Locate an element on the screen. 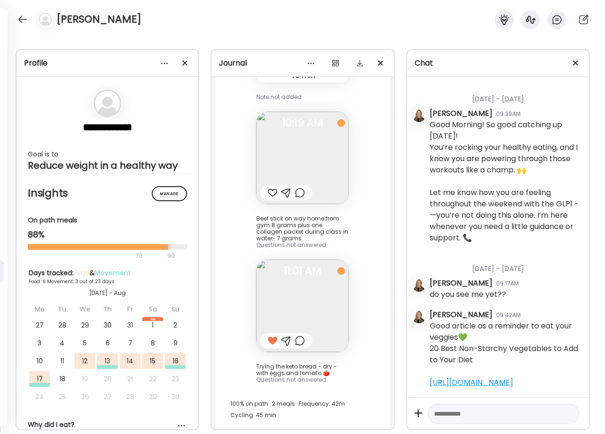  div: Reduce weight in a healthy way is located at coordinates (107, 165).